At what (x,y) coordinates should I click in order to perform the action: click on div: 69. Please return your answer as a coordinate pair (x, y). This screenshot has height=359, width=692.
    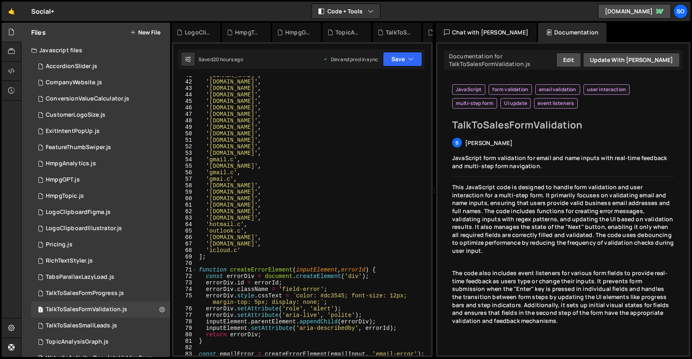
    Looking at the image, I should click on (185, 257).